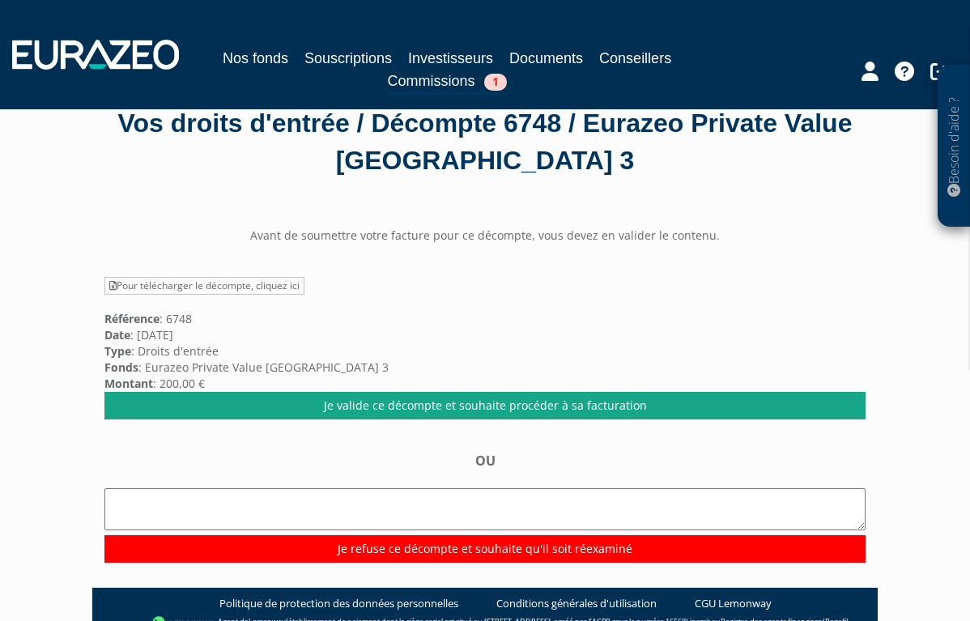 The height and width of the screenshot is (621, 970). What do you see at coordinates (348, 58) in the screenshot?
I see `a: Souscriptions` at bounding box center [348, 58].